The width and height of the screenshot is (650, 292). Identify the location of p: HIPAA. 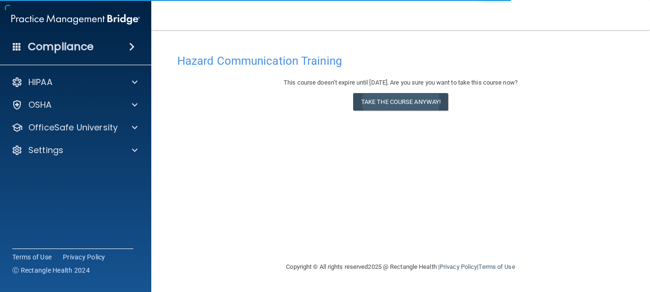
(40, 82).